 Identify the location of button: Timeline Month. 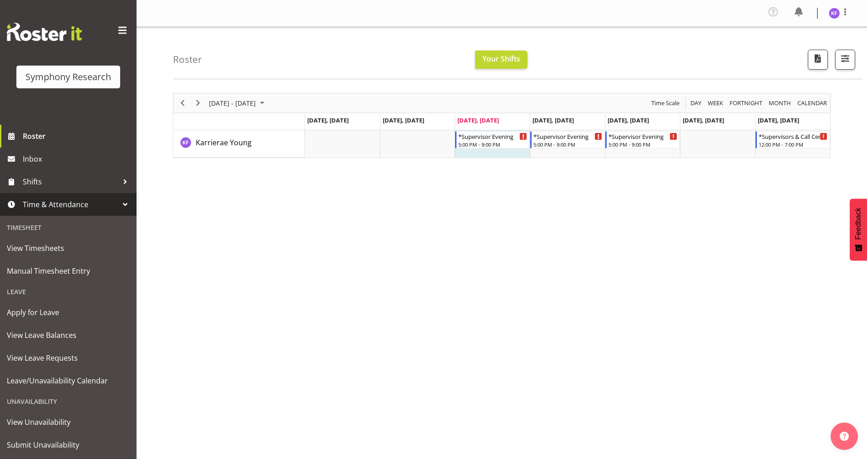
(780, 103).